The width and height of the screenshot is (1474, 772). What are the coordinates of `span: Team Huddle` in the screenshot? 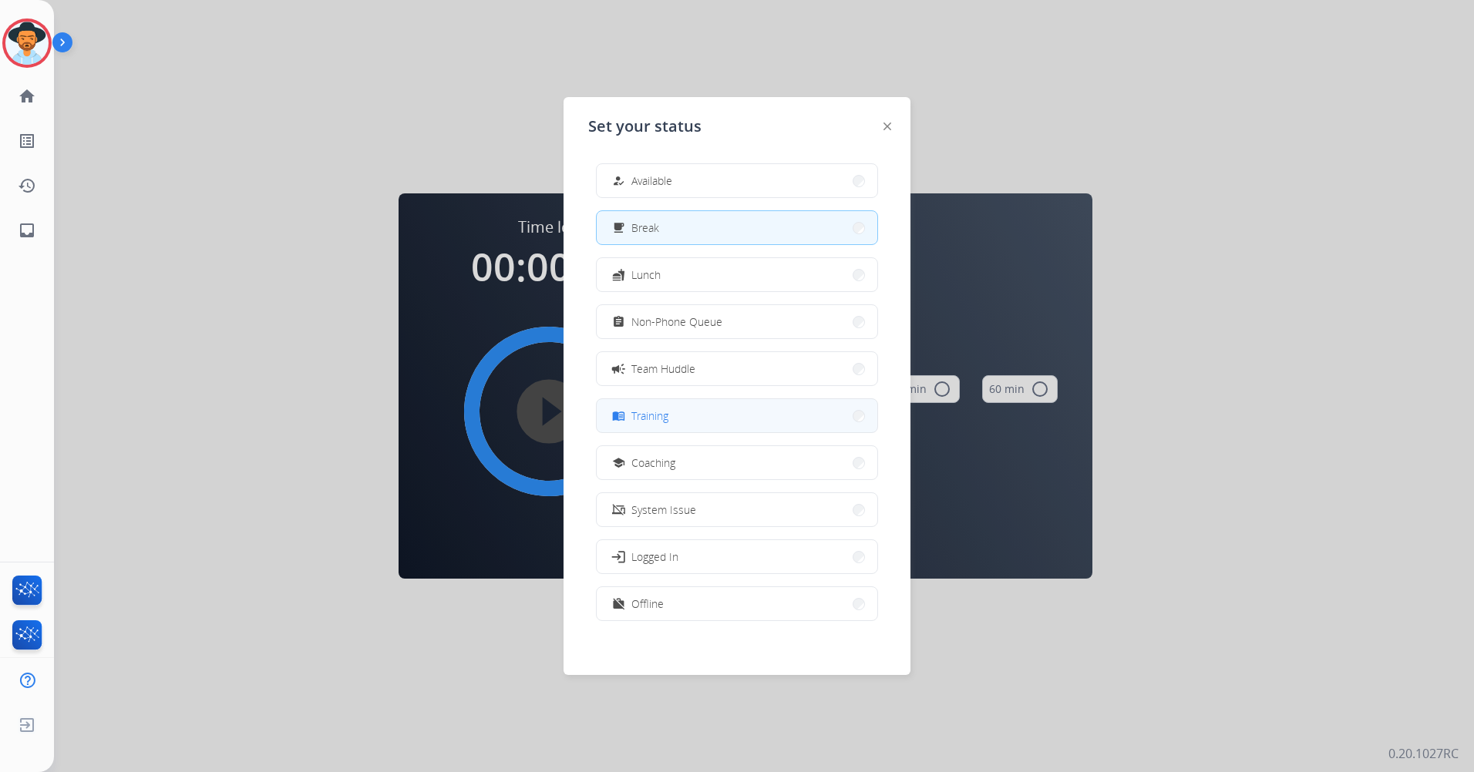 It's located at (663, 368).